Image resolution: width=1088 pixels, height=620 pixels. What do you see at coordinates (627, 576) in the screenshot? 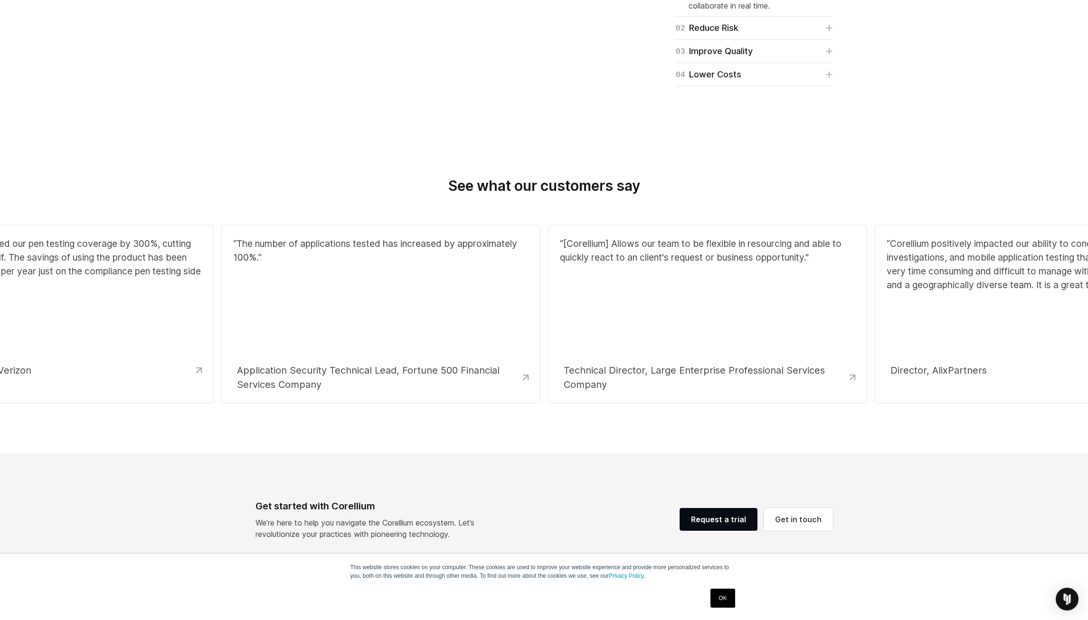
I see `a: Privacy Policy.` at bounding box center [627, 576].